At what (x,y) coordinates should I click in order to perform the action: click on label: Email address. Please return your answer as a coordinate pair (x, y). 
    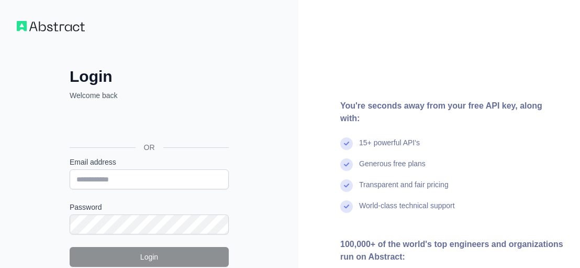
    Looking at the image, I should click on (149, 162).